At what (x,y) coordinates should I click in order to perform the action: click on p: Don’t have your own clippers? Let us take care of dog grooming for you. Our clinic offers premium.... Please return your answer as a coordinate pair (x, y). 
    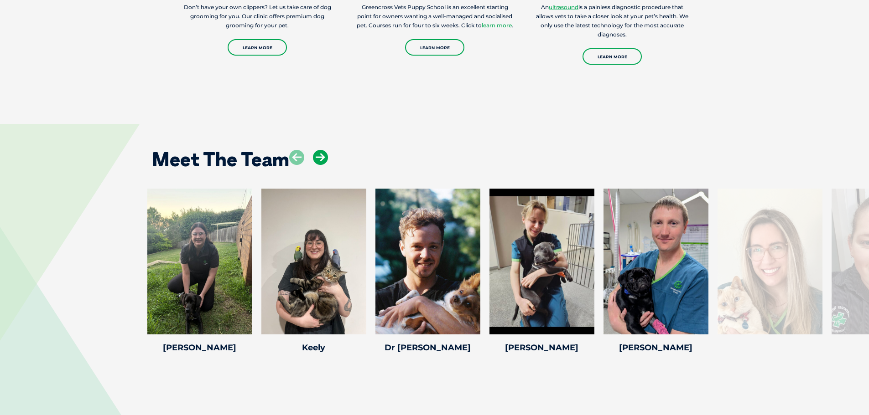
    Looking at the image, I should click on (257, 16).